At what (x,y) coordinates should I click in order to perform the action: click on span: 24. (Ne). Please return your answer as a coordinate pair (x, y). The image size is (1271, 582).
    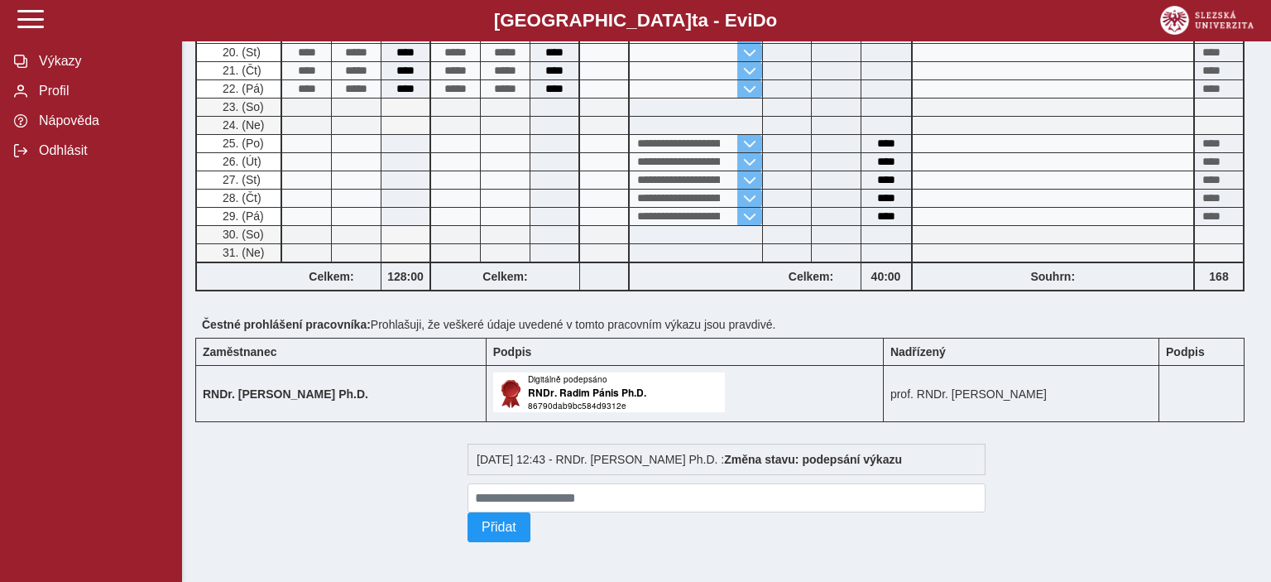
    Looking at the image, I should click on (242, 125).